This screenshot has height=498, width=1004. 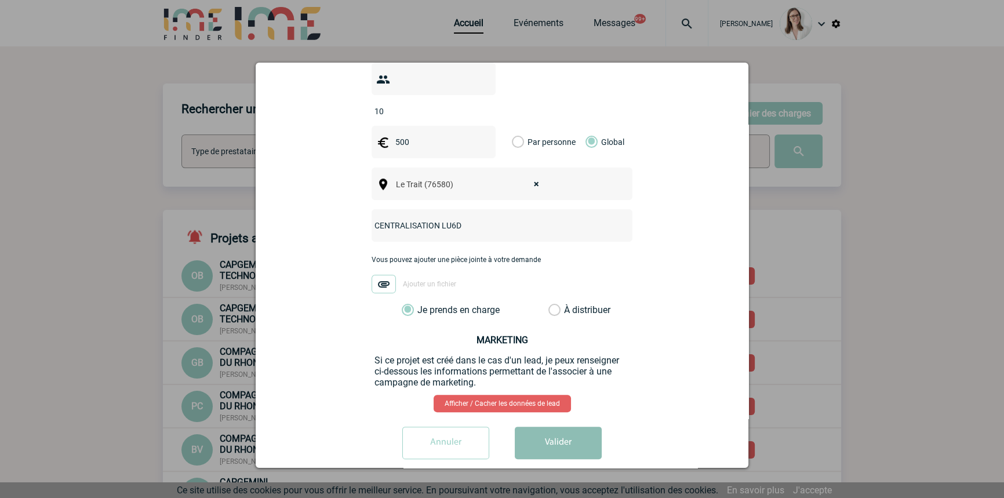 What do you see at coordinates (502, 260) in the screenshot?
I see `p: Vous pouvez ajouter une pièce jointe à votre demande` at bounding box center [502, 260].